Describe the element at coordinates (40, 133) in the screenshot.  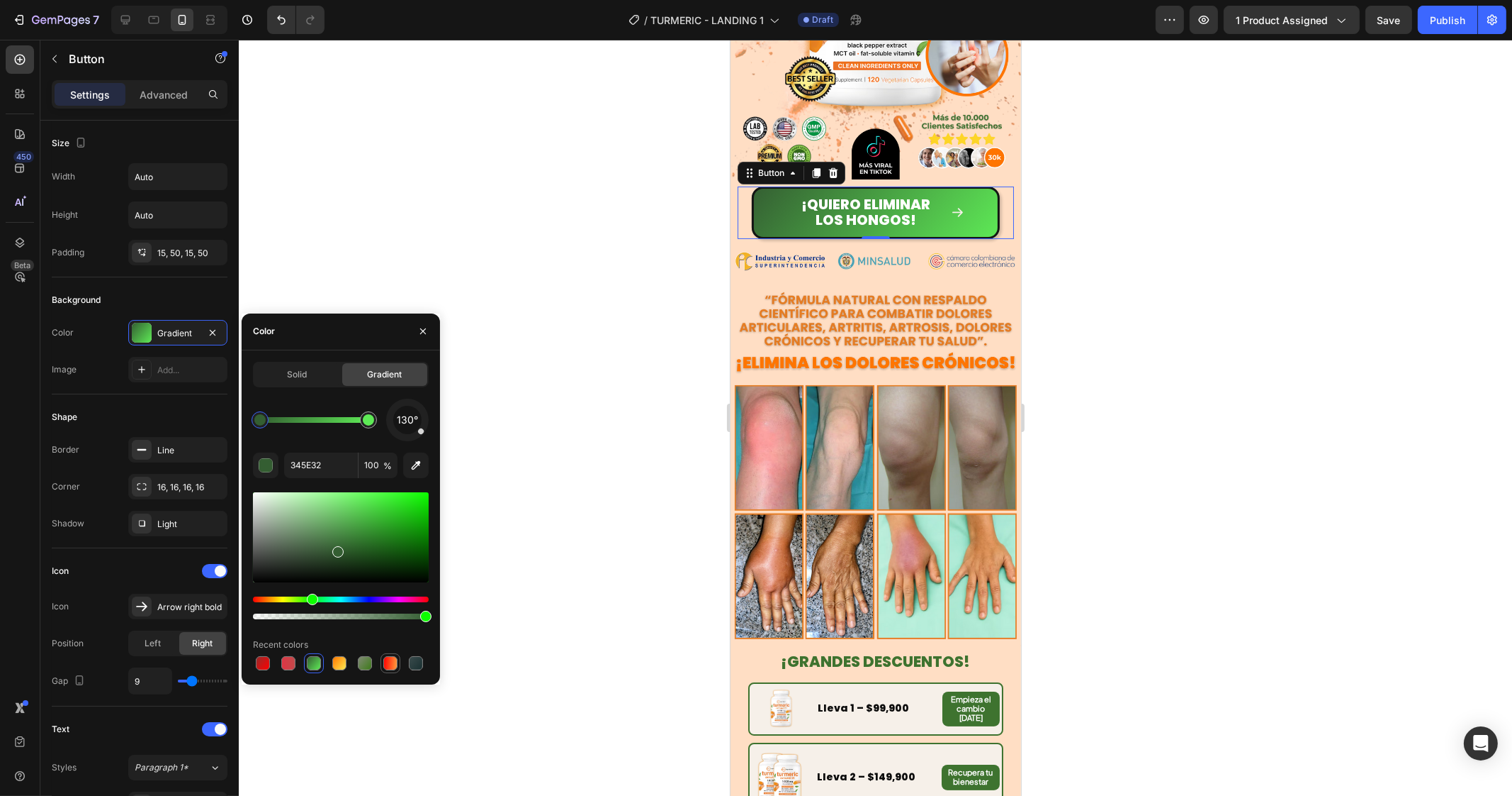
I see `div: Button` at that location.